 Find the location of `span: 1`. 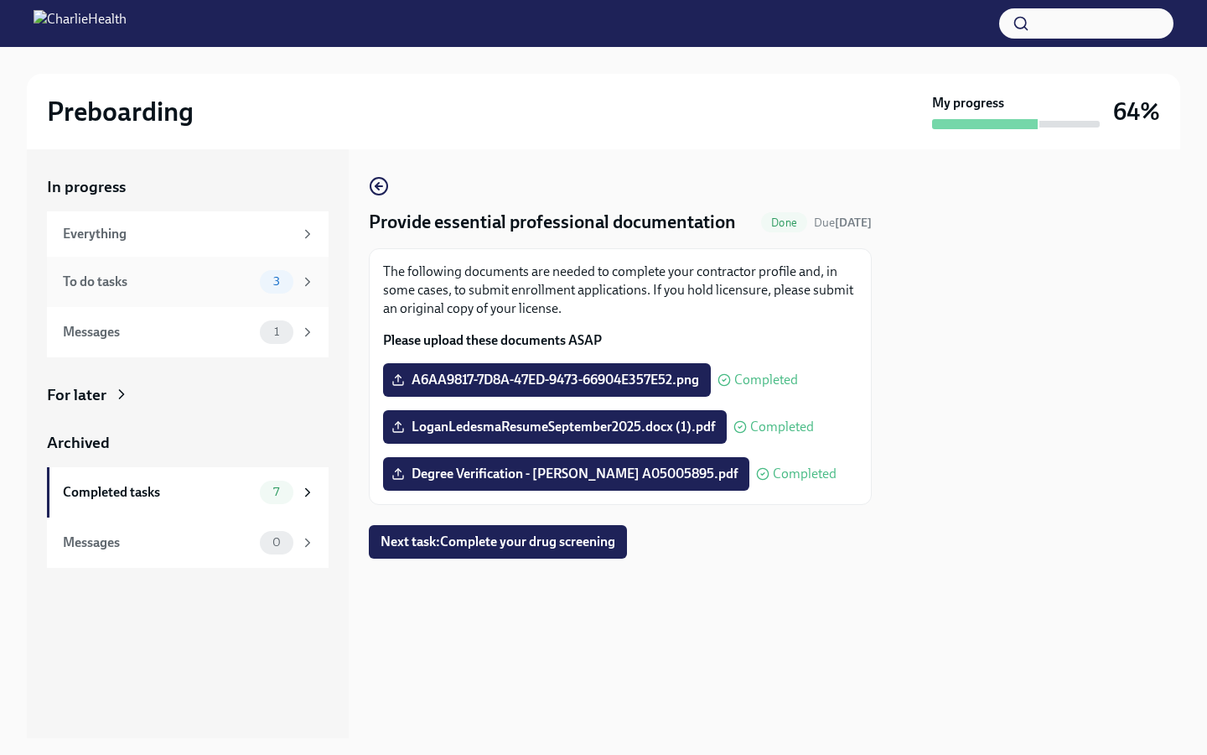

span: 1 is located at coordinates (277, 331).